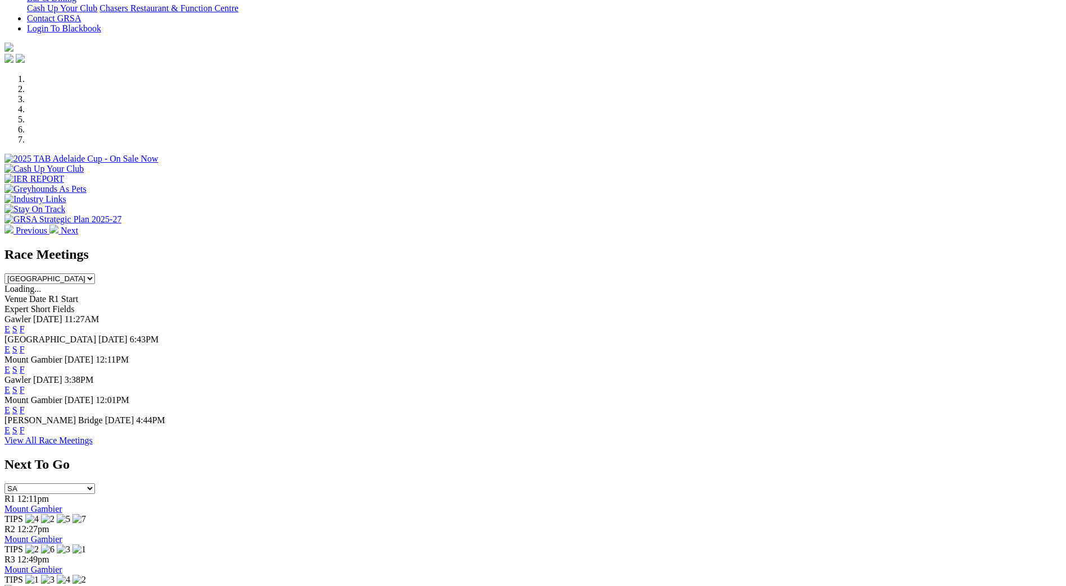 This screenshot has height=586, width=1066. What do you see at coordinates (63, 299) in the screenshot?
I see `span: R1 Start` at bounding box center [63, 299].